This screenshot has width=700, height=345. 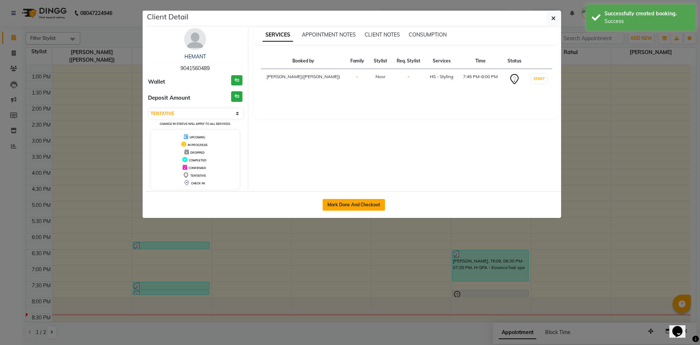 I want to click on img: avatar, so click(x=195, y=39).